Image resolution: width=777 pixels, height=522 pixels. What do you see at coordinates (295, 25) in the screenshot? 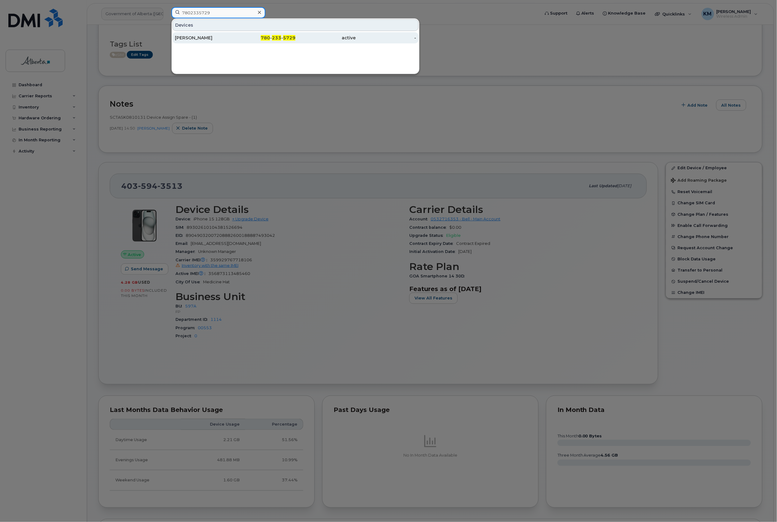
I see `div: Devices` at bounding box center [295, 25].